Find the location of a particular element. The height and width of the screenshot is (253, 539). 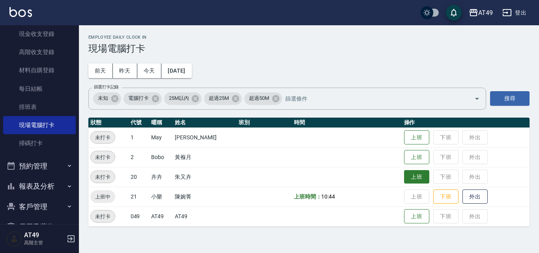

img: Person is located at coordinates (14, 239).